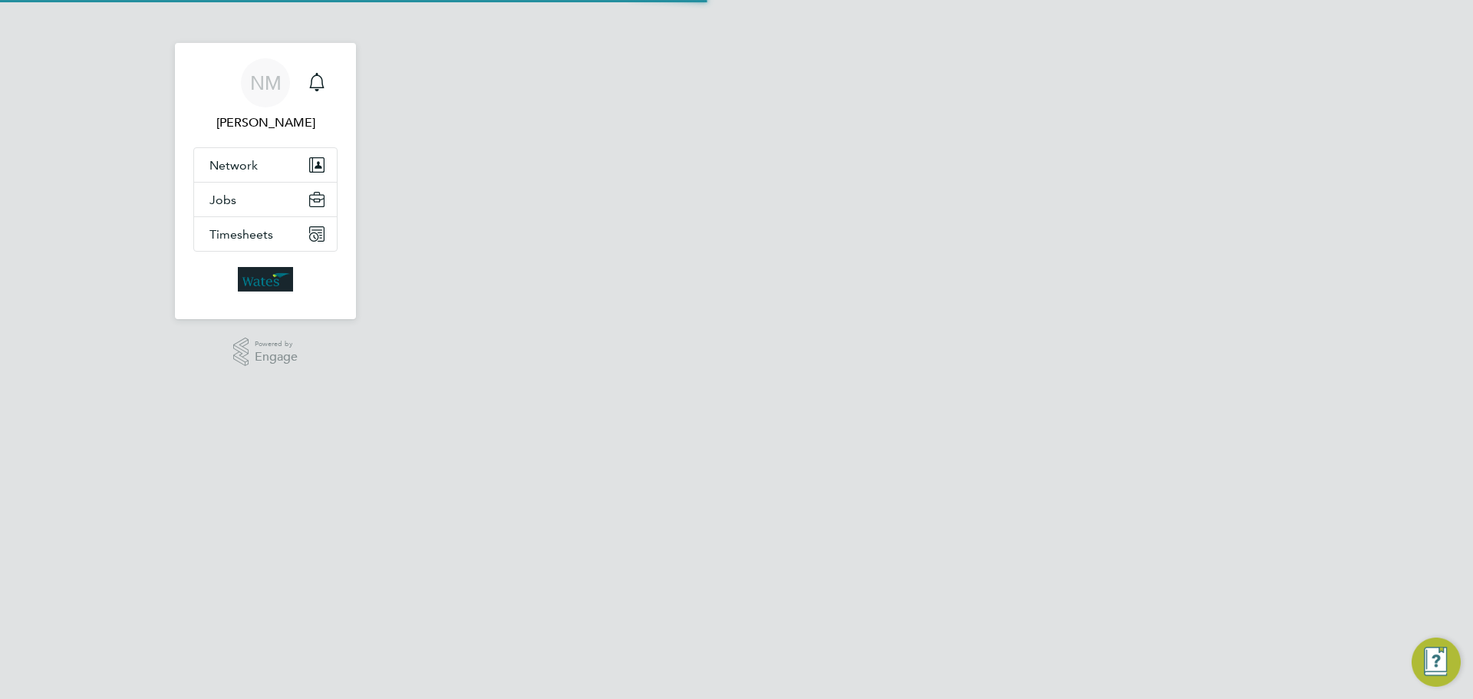  What do you see at coordinates (241, 234) in the screenshot?
I see `span: Timesheets` at bounding box center [241, 234].